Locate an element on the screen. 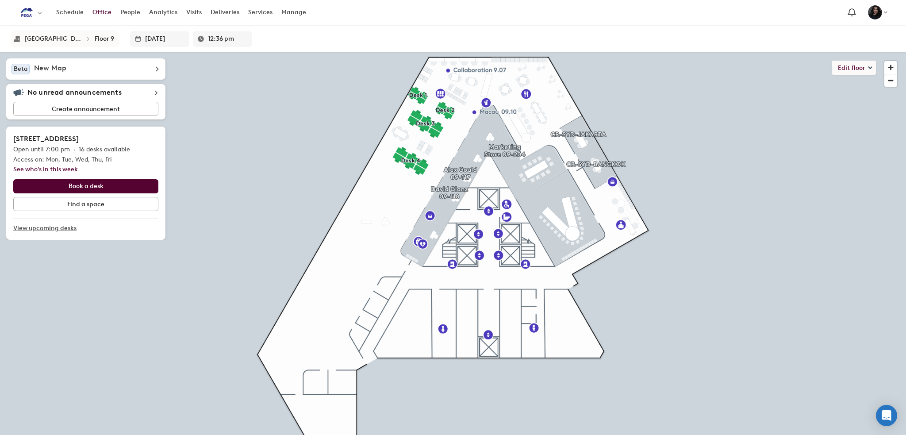  button: Find a space is located at coordinates (86, 204).